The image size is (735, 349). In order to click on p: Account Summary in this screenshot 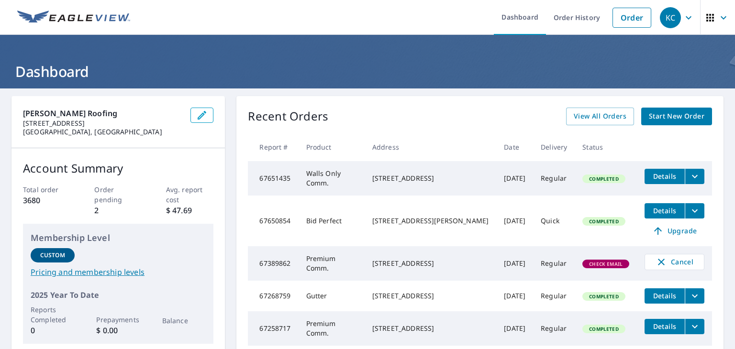, I will do `click(118, 168)`.